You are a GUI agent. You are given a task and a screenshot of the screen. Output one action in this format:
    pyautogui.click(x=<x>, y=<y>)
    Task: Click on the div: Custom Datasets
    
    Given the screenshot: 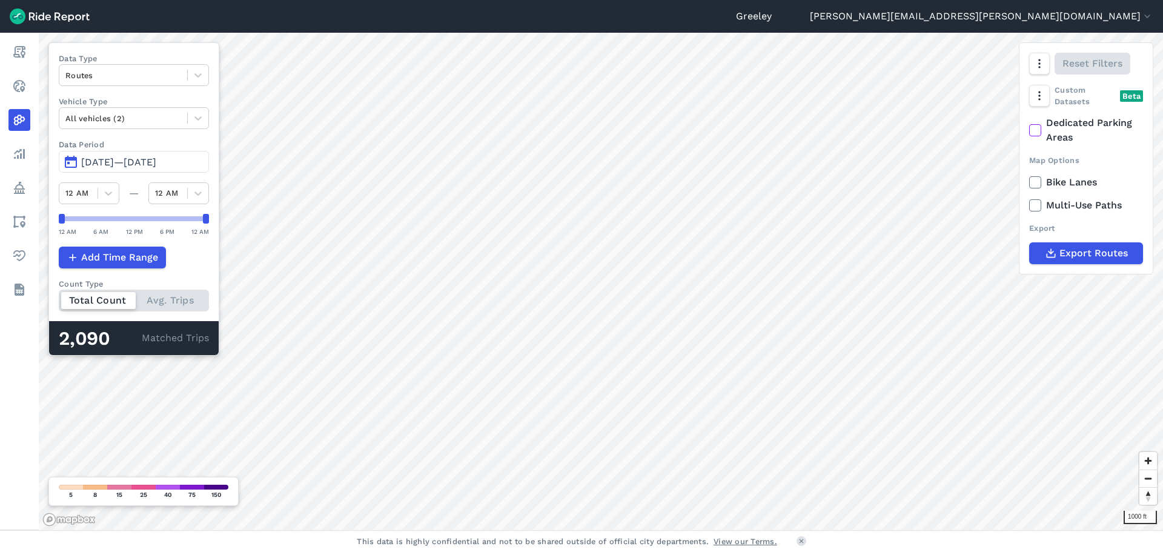 What is the action you would take?
    pyautogui.click(x=1086, y=96)
    